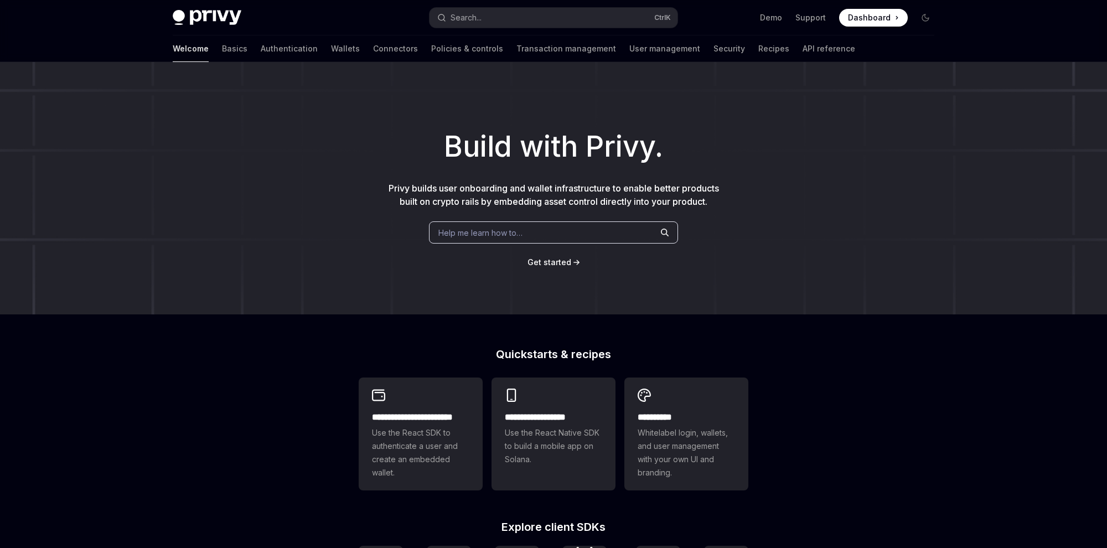 This screenshot has width=1107, height=548. I want to click on a: Authentication, so click(289, 49).